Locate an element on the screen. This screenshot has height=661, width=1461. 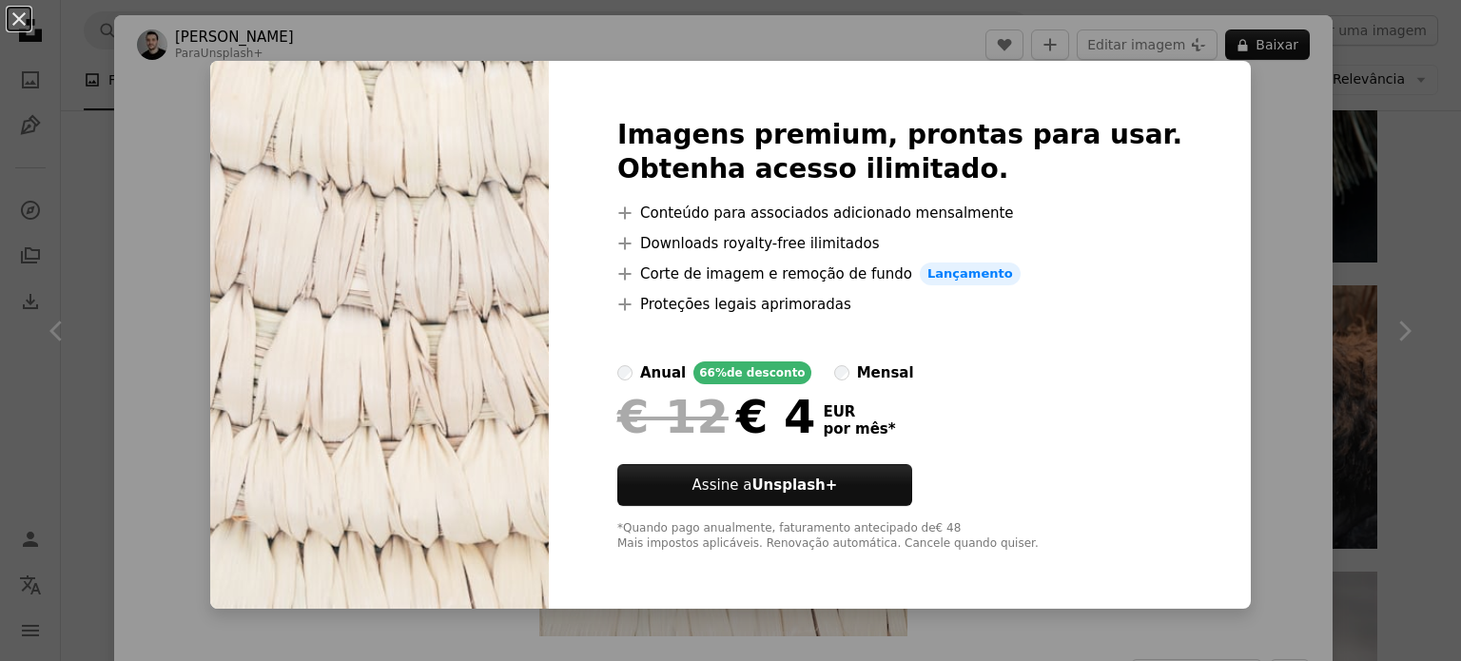
div: *Quando pago anualmente, faturamento antecipado de € 48 Mais impostos aplicáveis. Renovação autom... is located at coordinates (900, 536).